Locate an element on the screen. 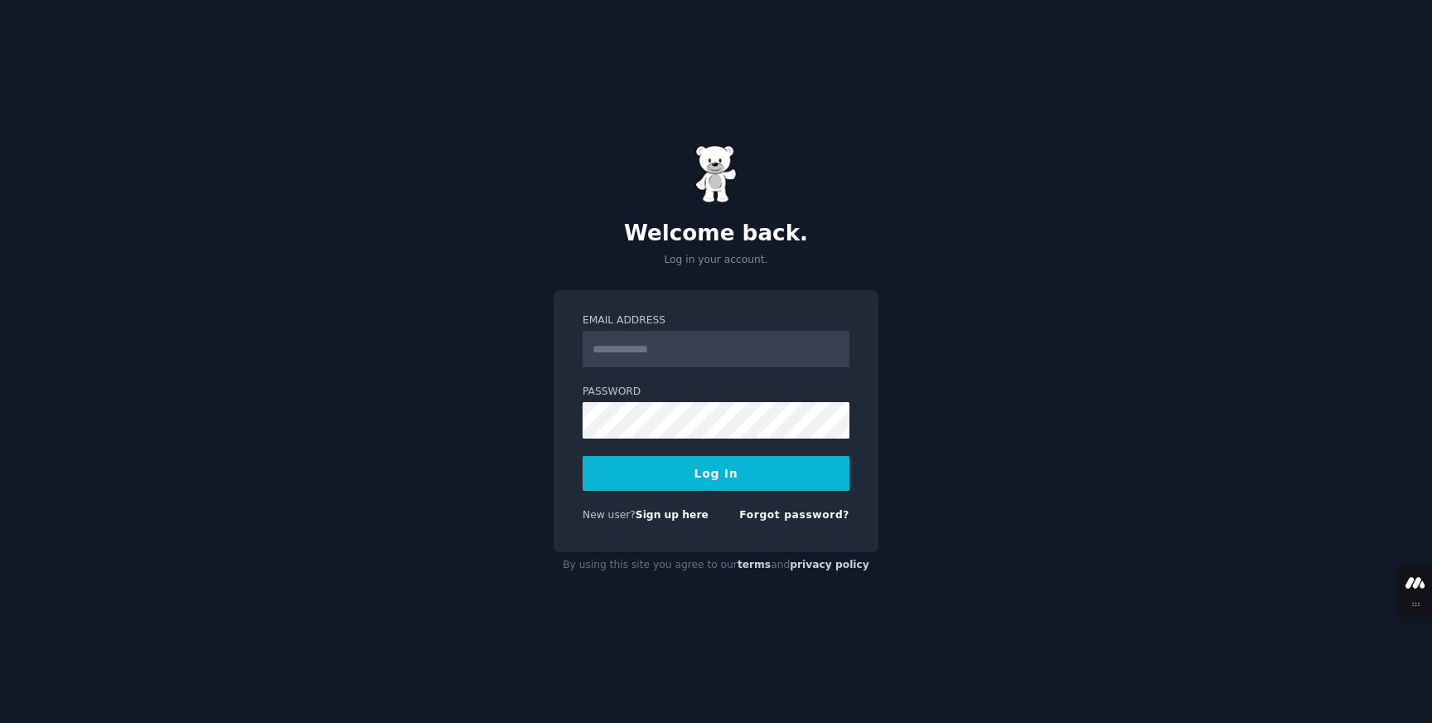  p: Log in your account. is located at coordinates (716, 260).